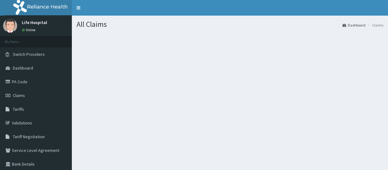  What do you see at coordinates (29, 30) in the screenshot?
I see `a: Online` at bounding box center [29, 30].